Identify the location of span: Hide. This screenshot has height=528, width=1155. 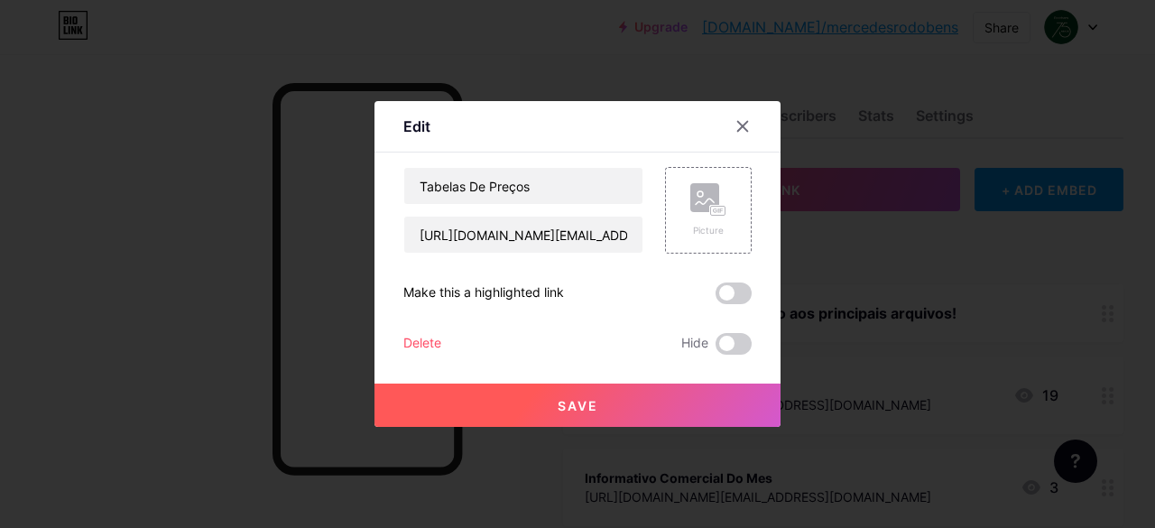
(695, 344).